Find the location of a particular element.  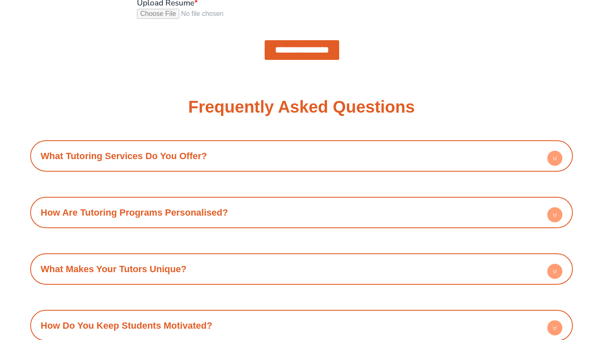

a: How Do You Keep Students Motivated? is located at coordinates (126, 325).